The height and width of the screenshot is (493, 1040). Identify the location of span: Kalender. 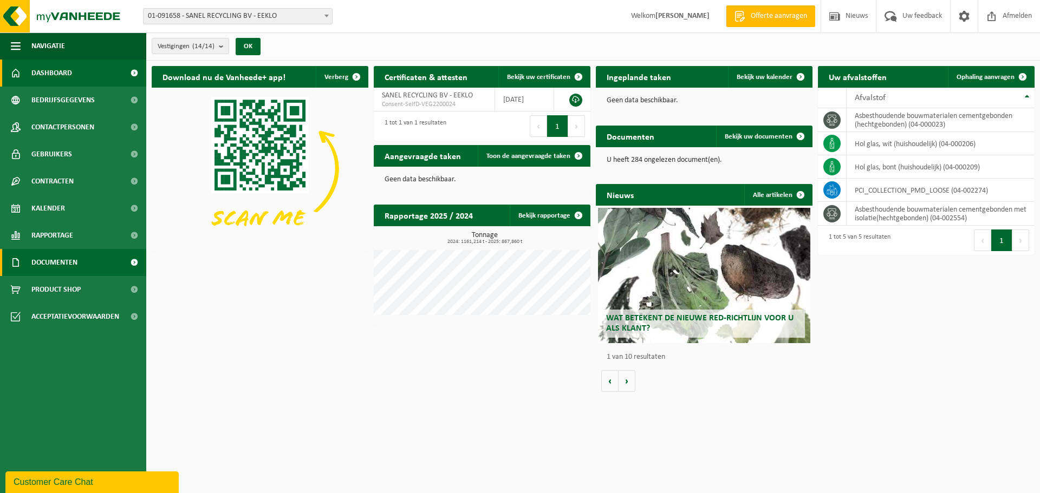
(48, 209).